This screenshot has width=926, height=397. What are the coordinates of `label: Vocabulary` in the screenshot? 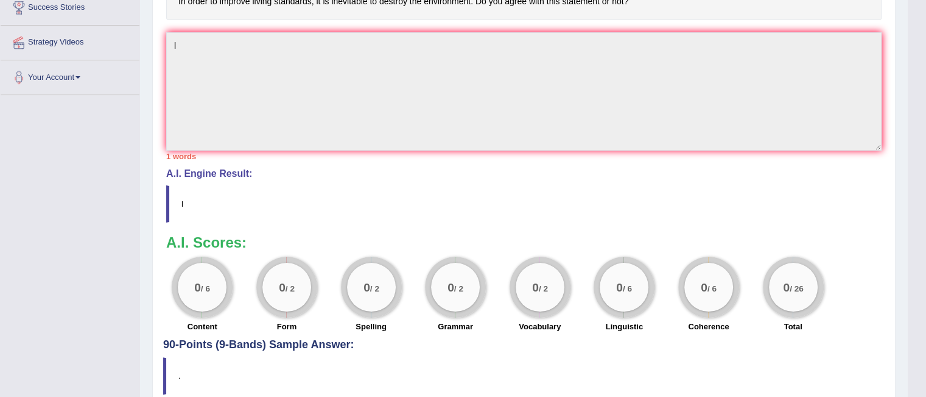 It's located at (540, 326).